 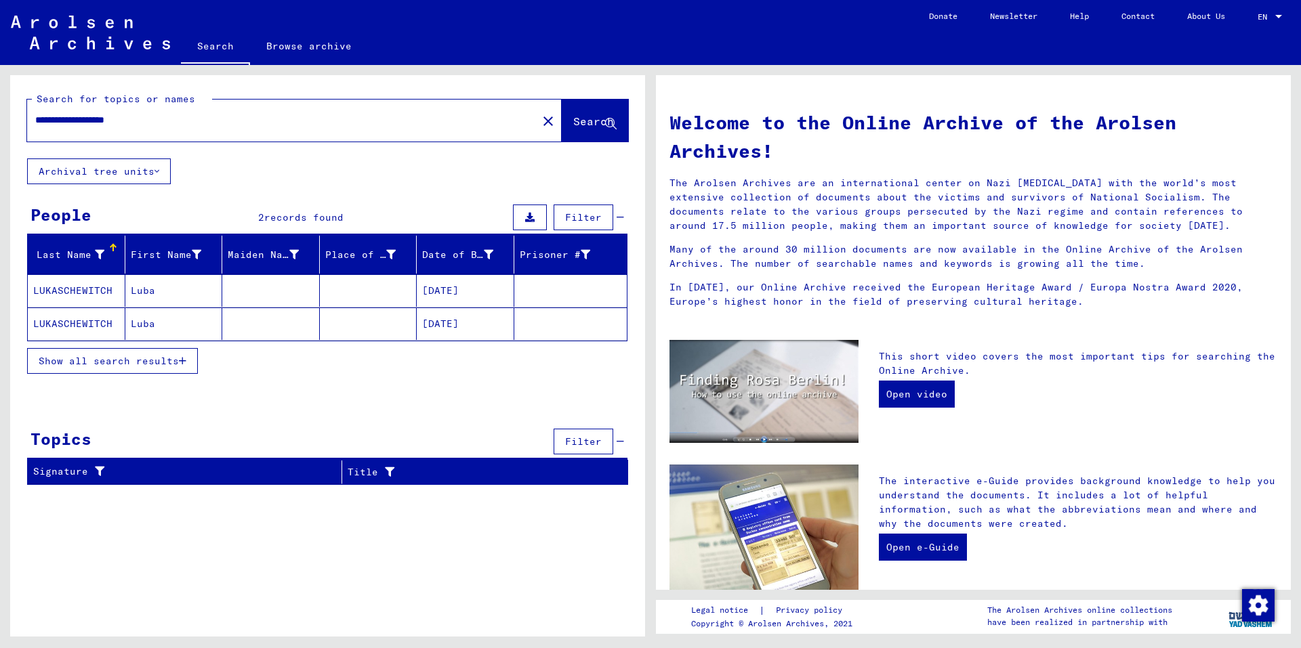 What do you see at coordinates (116, 99) in the screenshot?
I see `mat-label: Search for topics or names` at bounding box center [116, 99].